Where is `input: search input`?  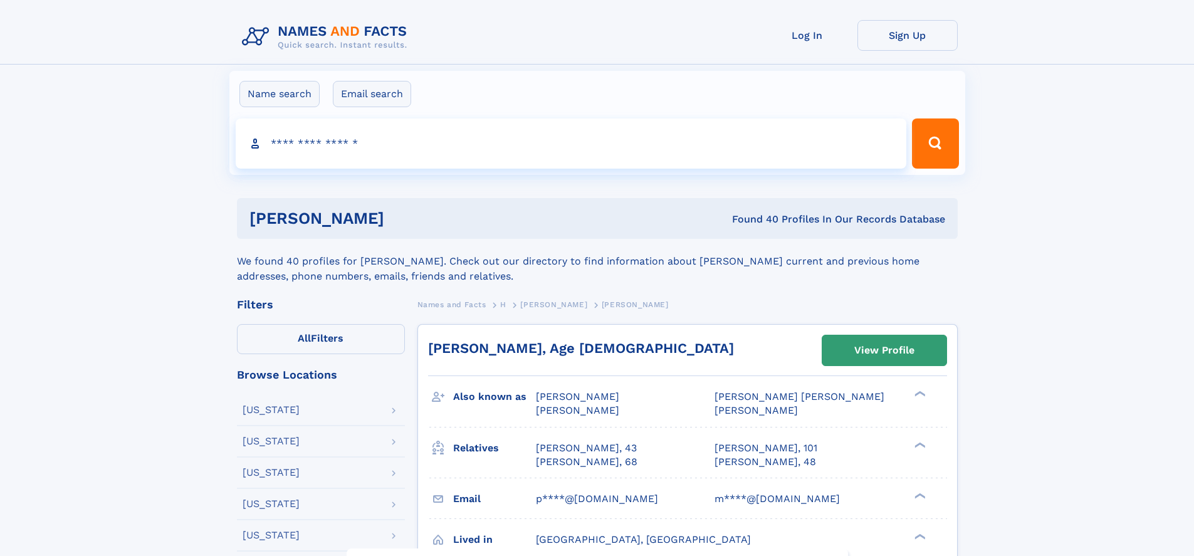
input: search input is located at coordinates (571, 144).